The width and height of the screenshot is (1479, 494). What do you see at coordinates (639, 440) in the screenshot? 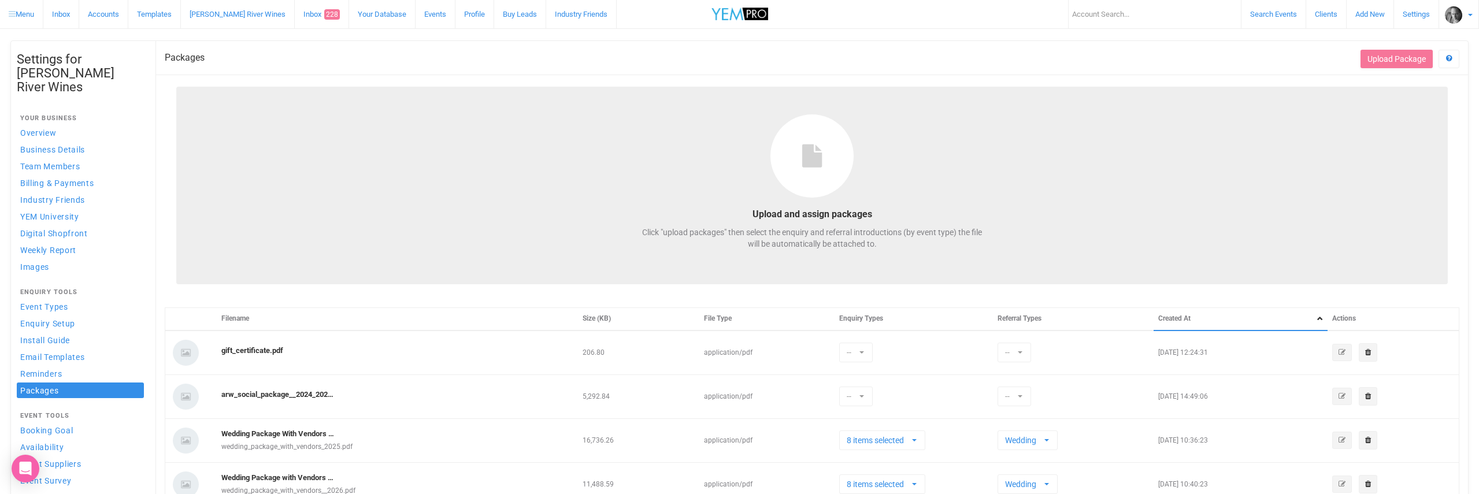
I see `td: 16,736.26` at bounding box center [639, 440].